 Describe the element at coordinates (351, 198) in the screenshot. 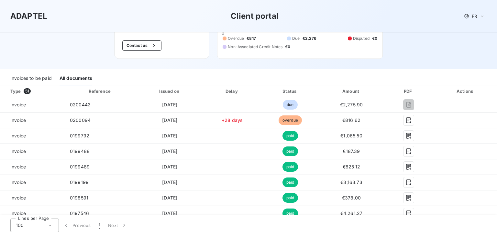

I see `span: €378.00` at that location.